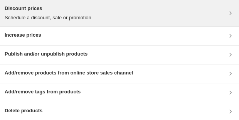  Describe the element at coordinates (68, 73) in the screenshot. I see `h3: Add/remove products from online store sales channel` at that location.